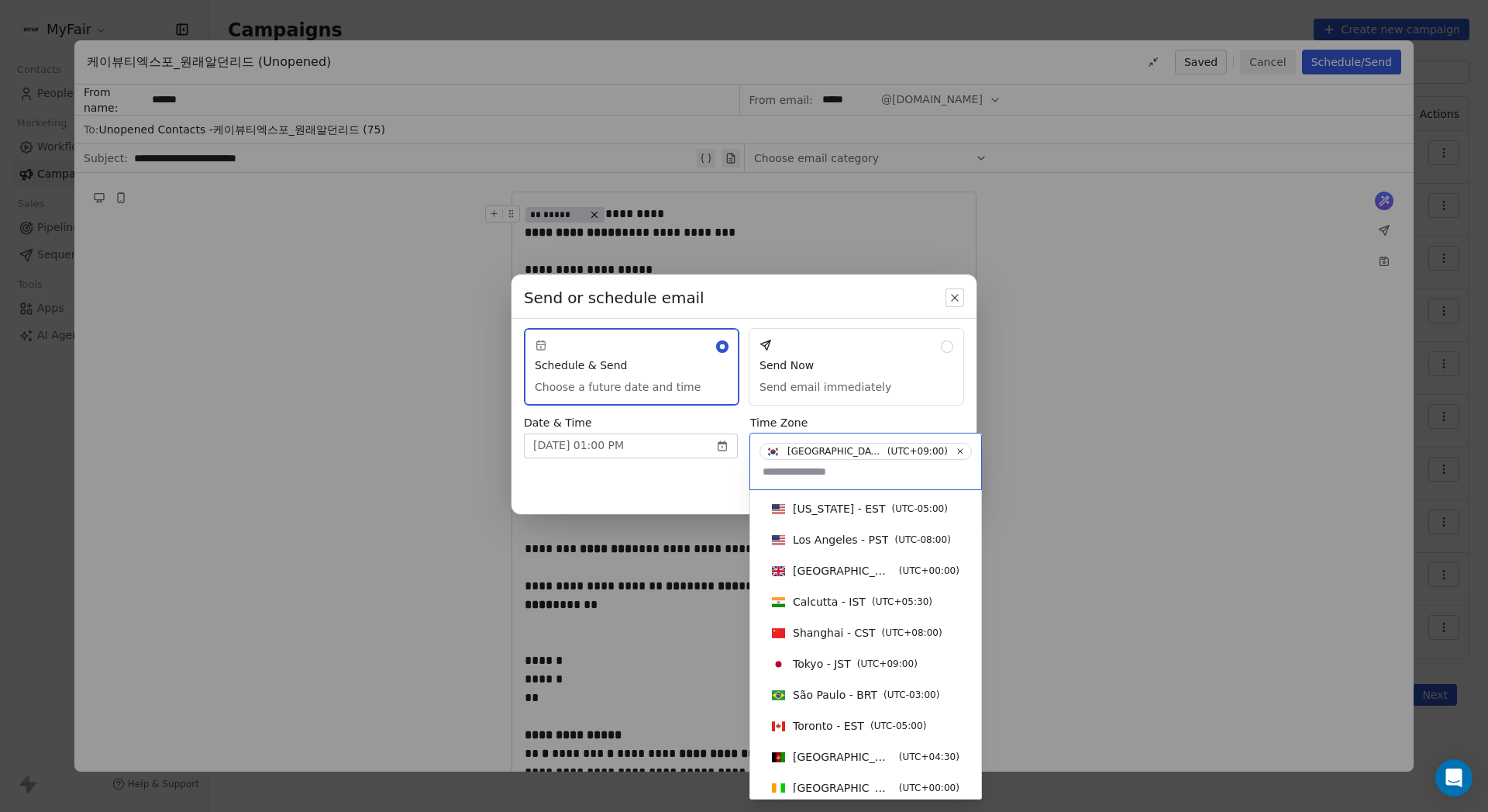 The height and width of the screenshot is (812, 1488). Describe the element at coordinates (929, 756) in the screenshot. I see `span: ( UTC+04:30 )` at that location.